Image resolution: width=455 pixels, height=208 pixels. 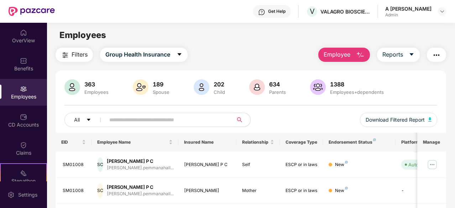 I want to click on span: Relationship, so click(x=255, y=142).